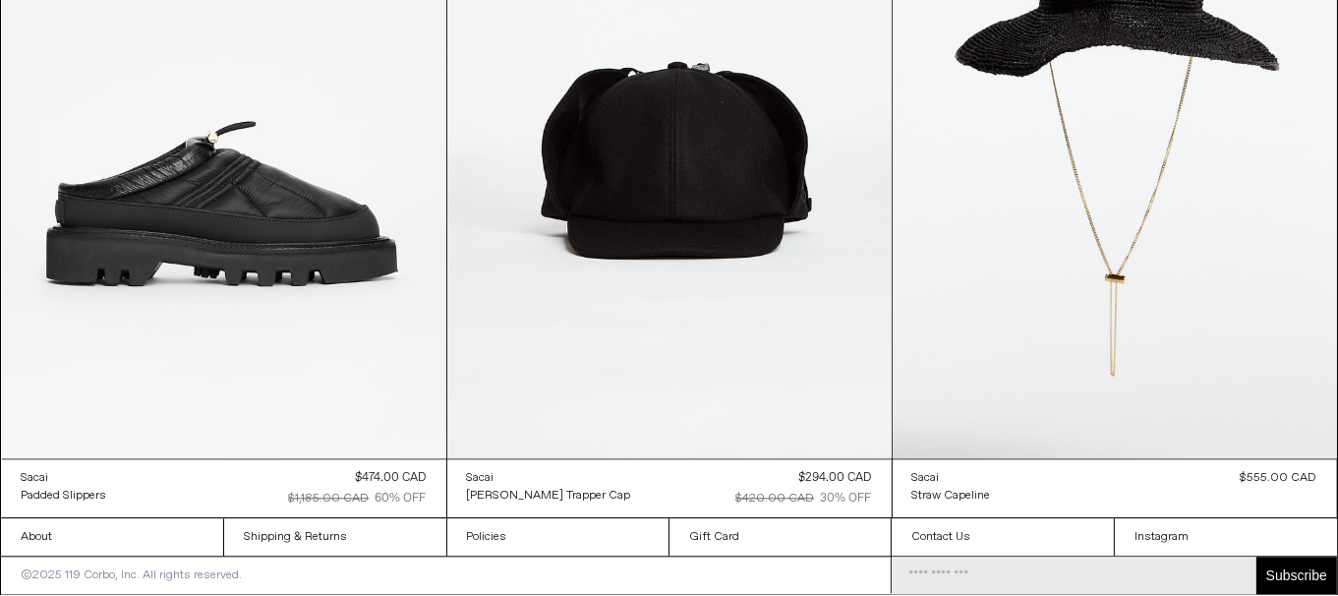  Describe the element at coordinates (1073, 575) in the screenshot. I see `input: Email Address` at that location.